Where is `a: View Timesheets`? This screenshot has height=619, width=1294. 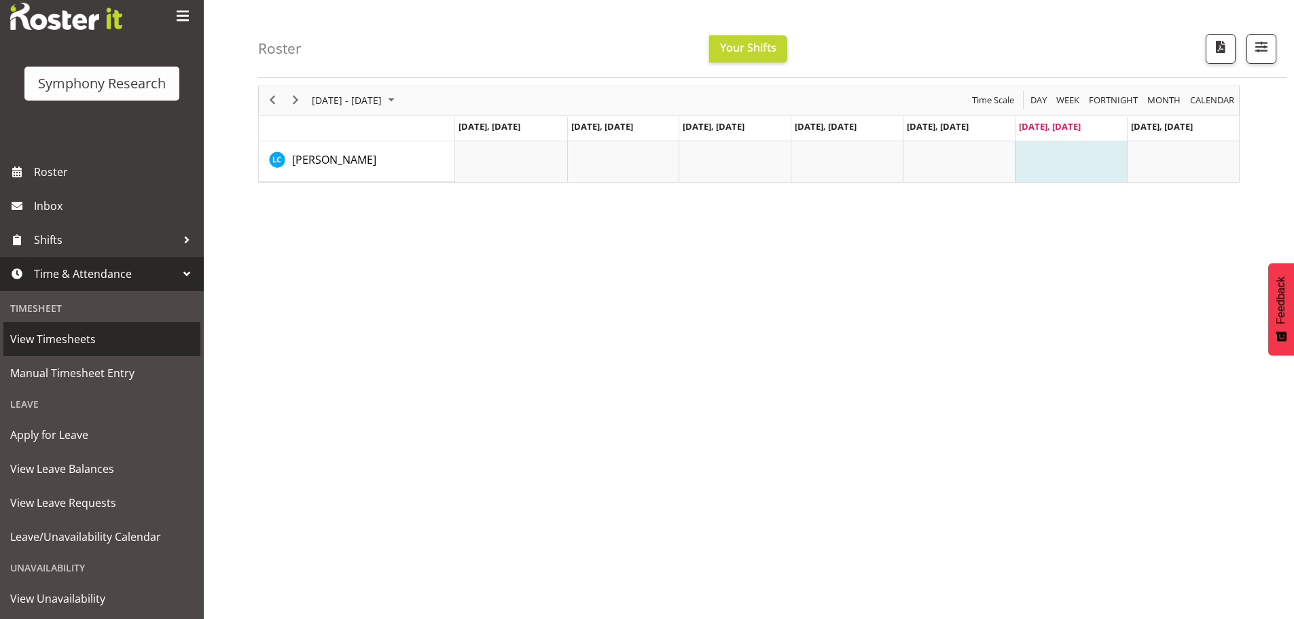 a: View Timesheets is located at coordinates (102, 339).